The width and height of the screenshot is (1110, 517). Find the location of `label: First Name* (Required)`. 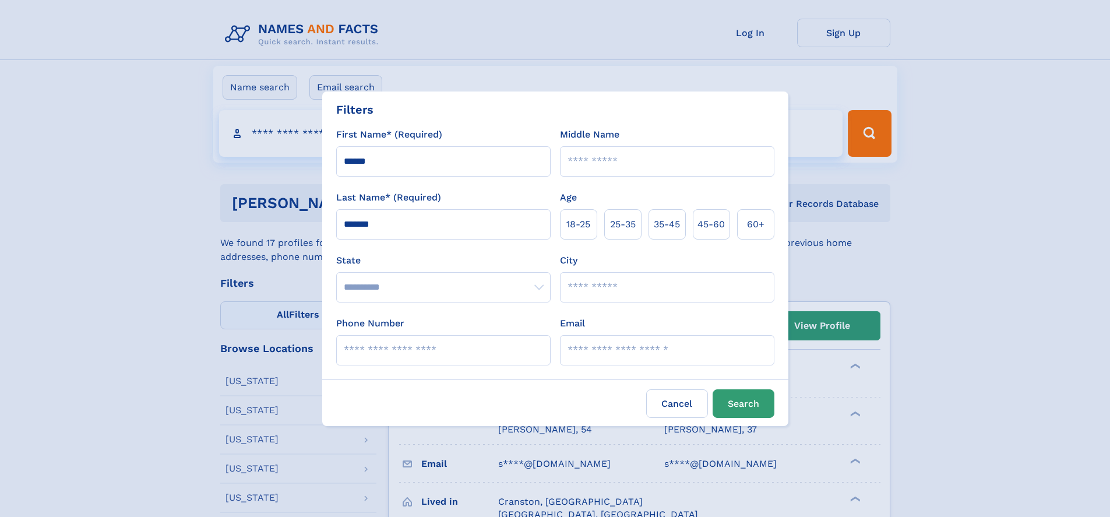

label: First Name* (Required) is located at coordinates (389, 135).